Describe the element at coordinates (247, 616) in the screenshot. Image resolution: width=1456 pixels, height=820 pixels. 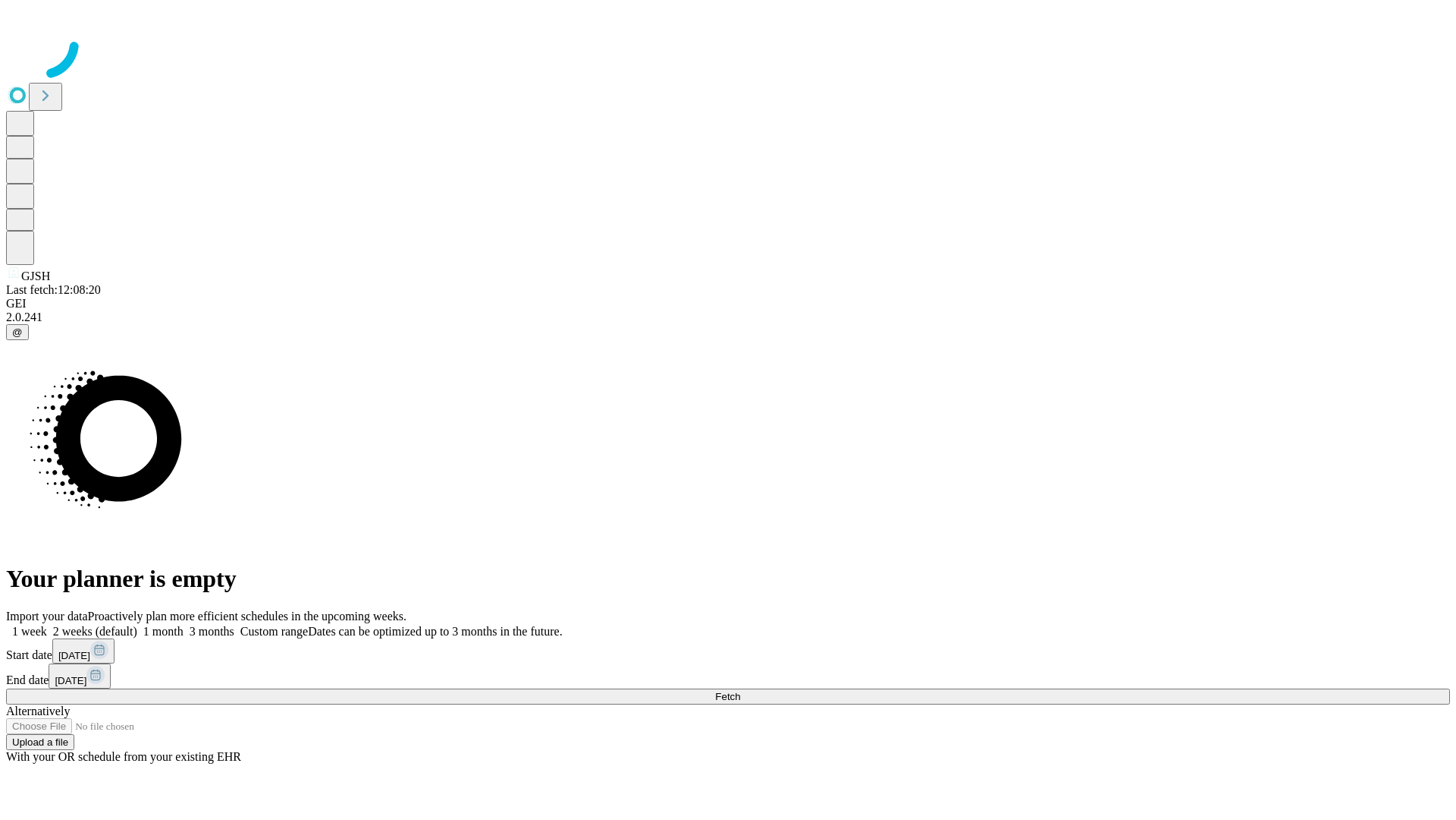
I see `span: Proactively plan more efficient schedules in the upcoming weeks.` at that location.